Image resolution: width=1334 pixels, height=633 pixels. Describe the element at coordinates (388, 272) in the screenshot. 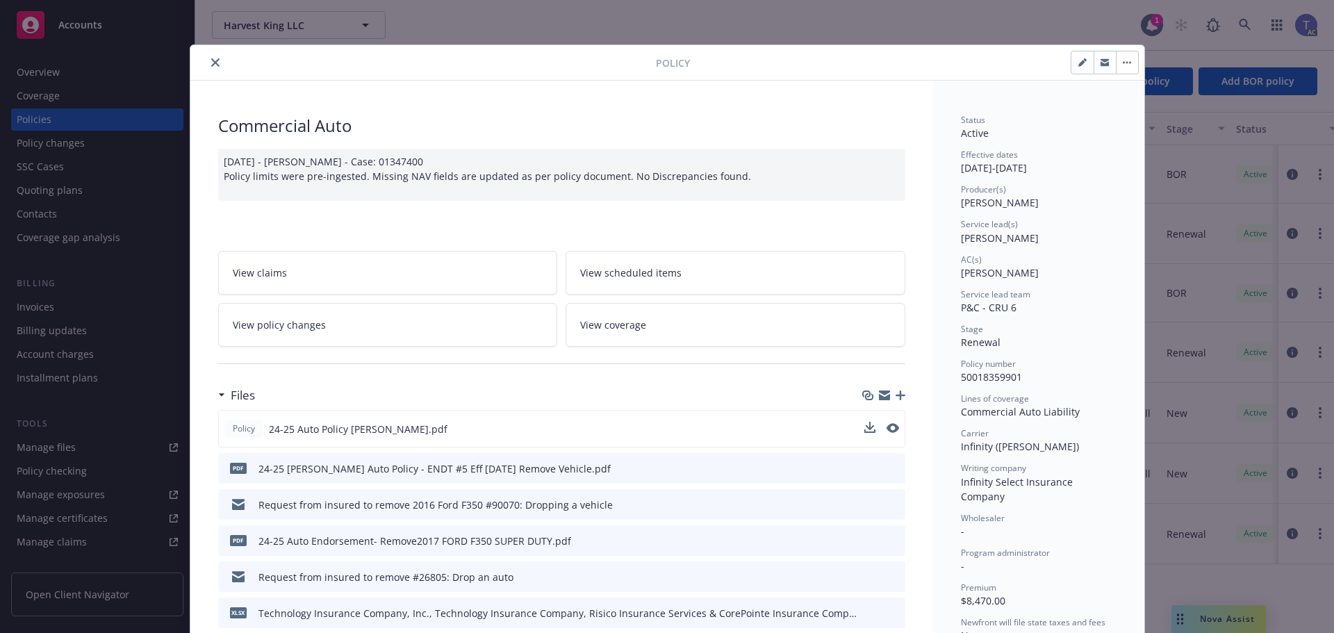

I see `a: View claims` at that location.